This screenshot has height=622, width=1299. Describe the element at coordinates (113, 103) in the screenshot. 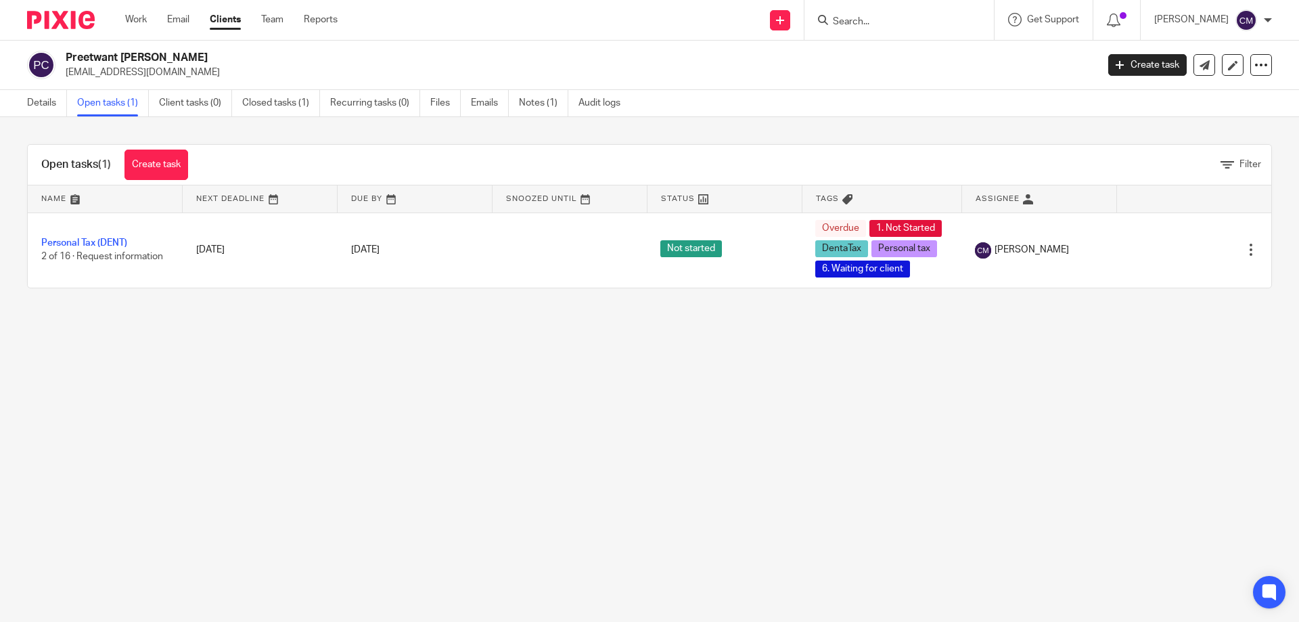

I see `a: Open tasks (1)` at that location.